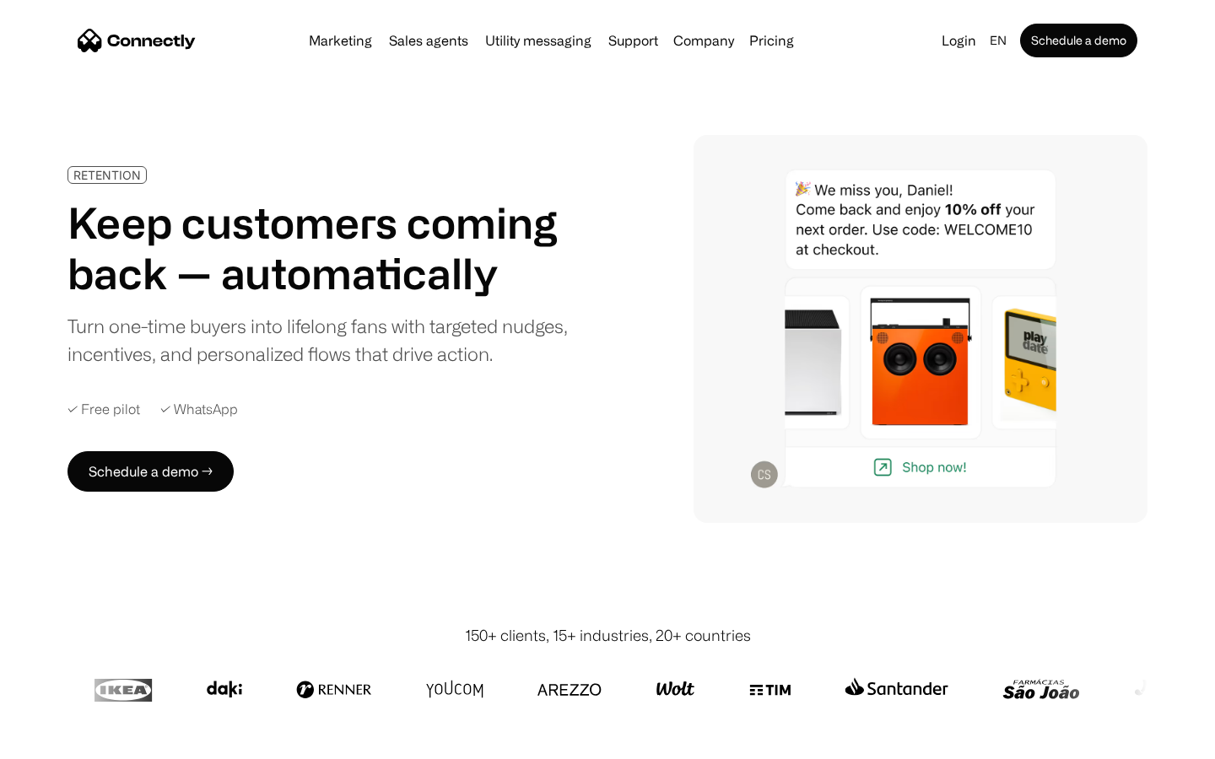  I want to click on div: 150+ clients, 15+ industries, 20+ countries, so click(608, 635).